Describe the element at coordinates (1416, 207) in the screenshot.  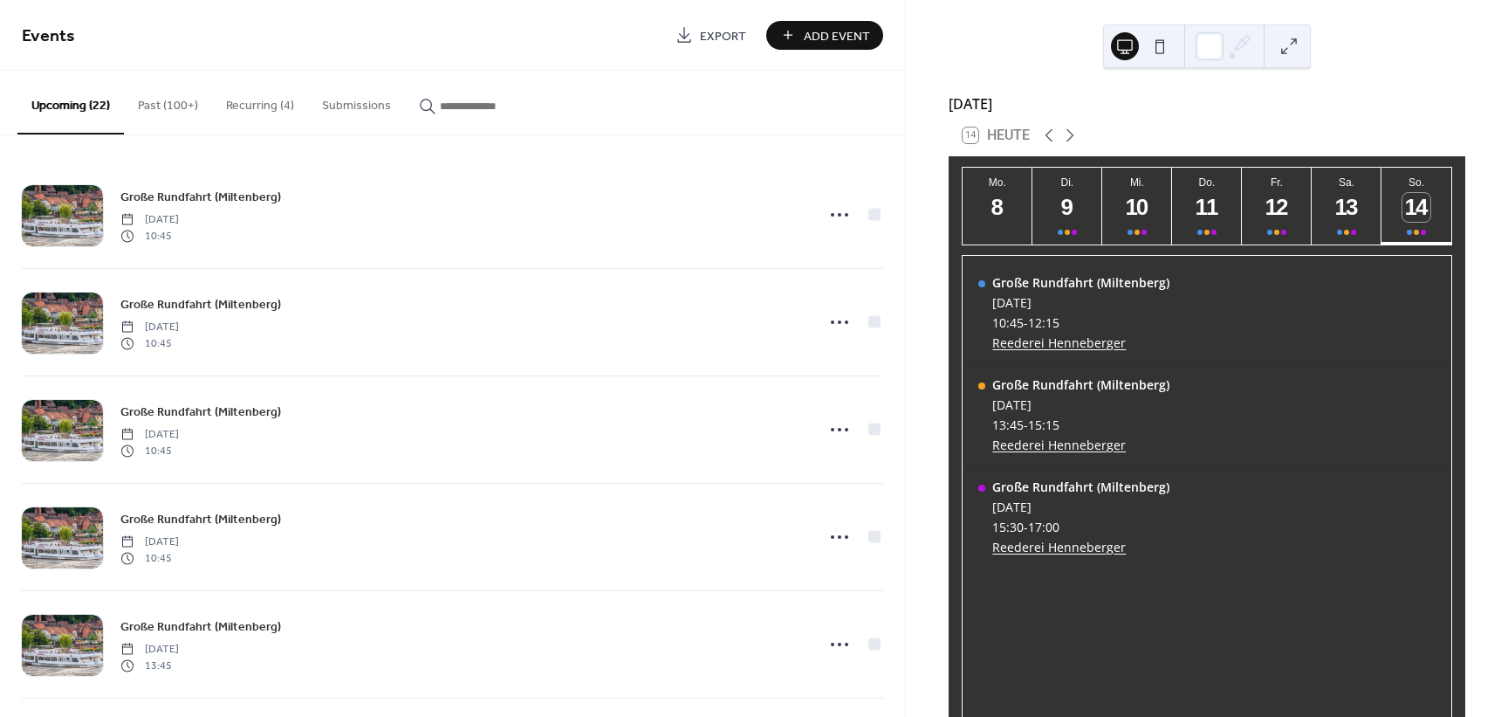
I see `div: 14` at that location.